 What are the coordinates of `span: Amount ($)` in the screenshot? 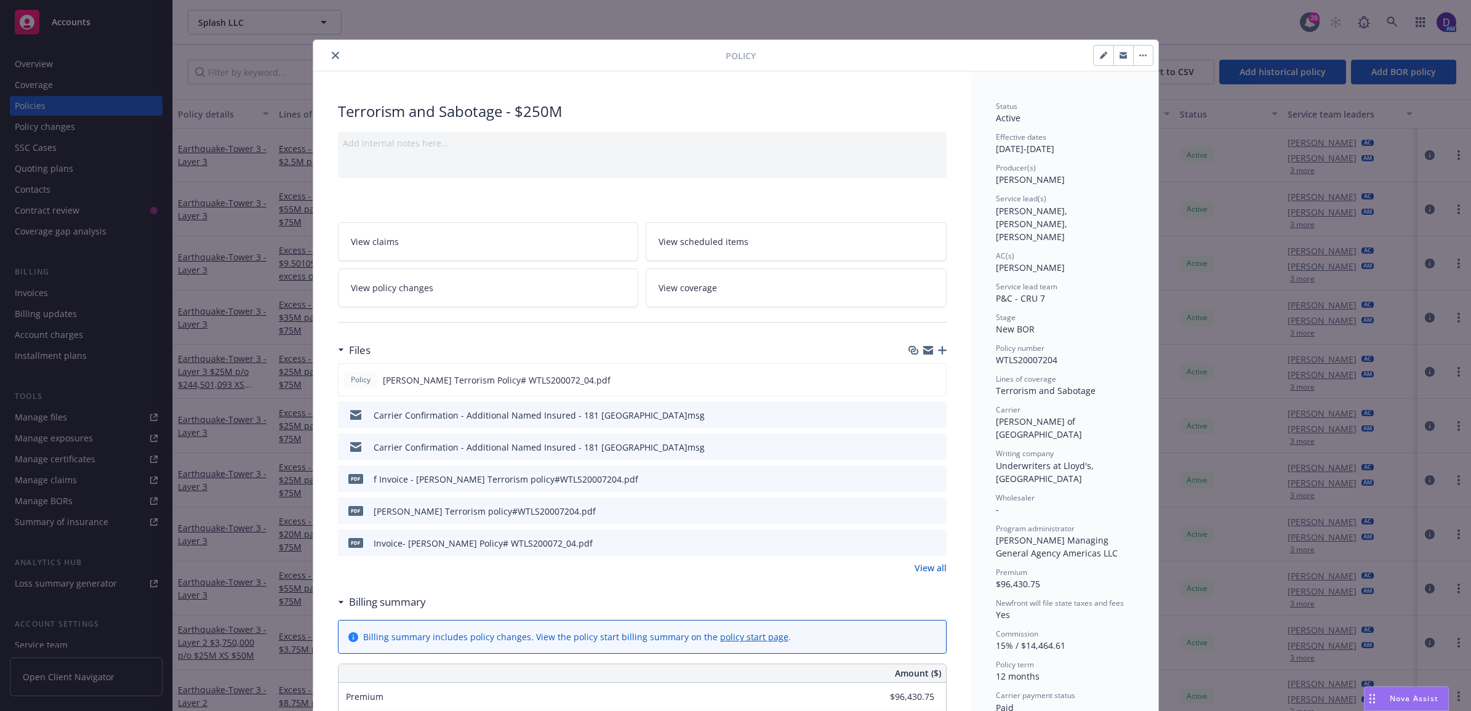 It's located at (918, 673).